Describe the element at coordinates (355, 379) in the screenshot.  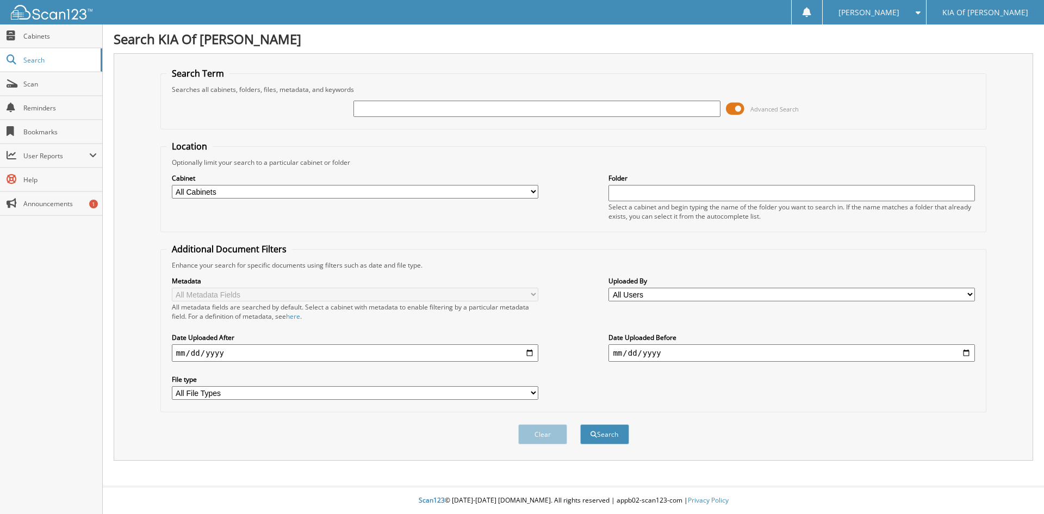
I see `label: File type` at that location.